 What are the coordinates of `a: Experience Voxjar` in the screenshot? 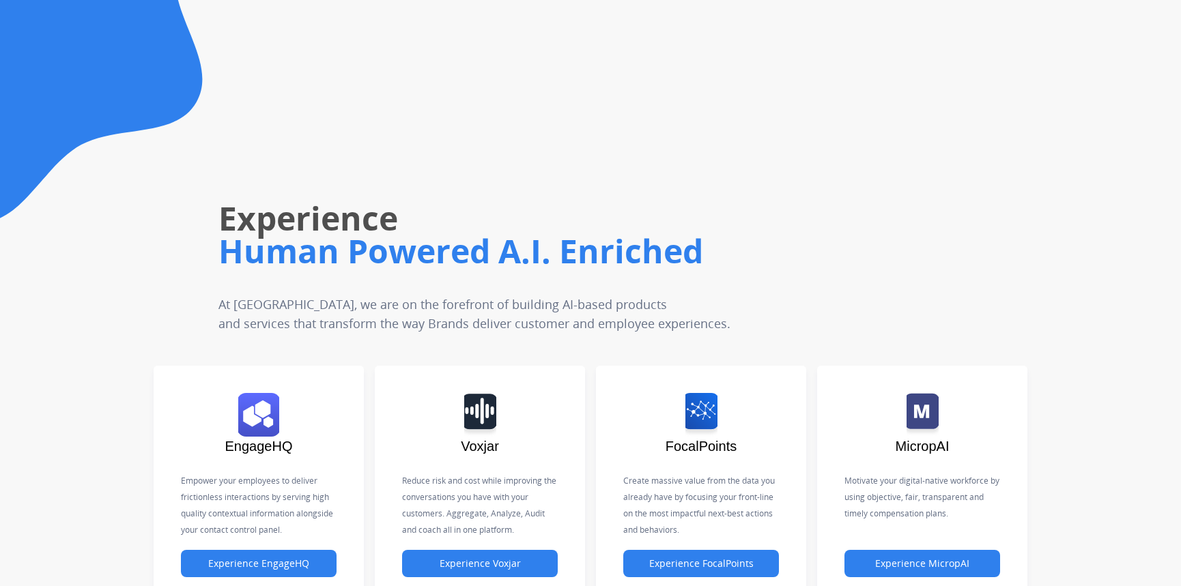 It's located at (480, 564).